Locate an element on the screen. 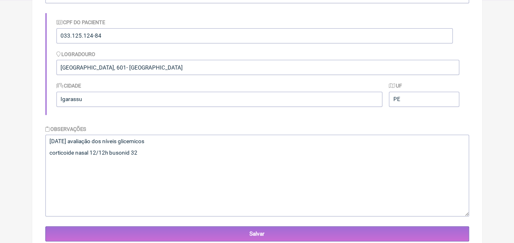 The image size is (514, 243). label: CPF do Paciente is located at coordinates (81, 22).